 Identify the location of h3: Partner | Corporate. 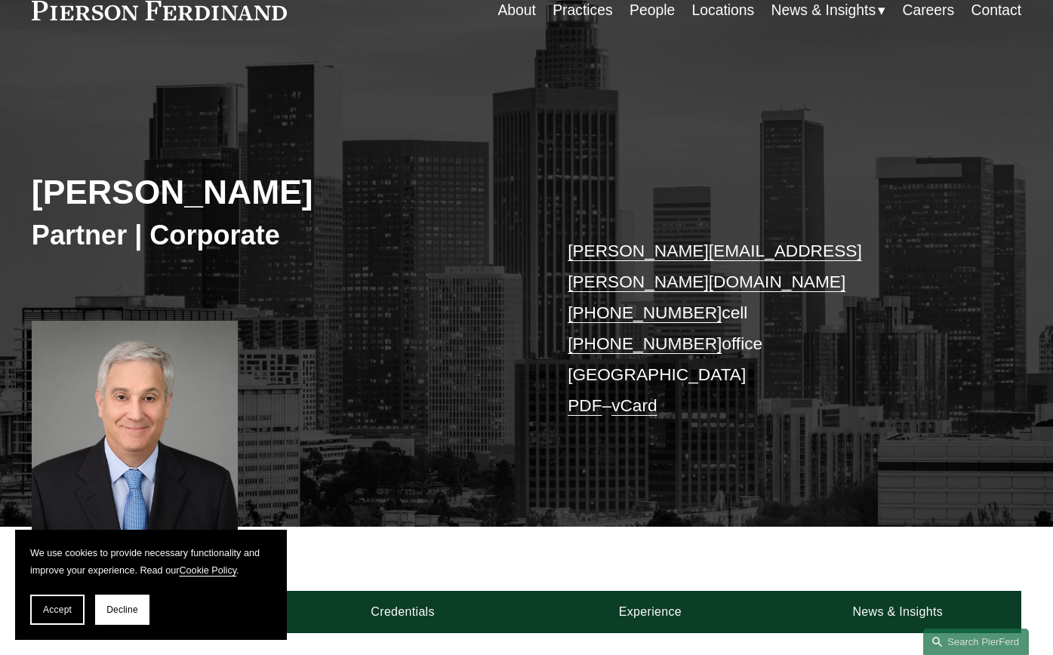
(279, 235).